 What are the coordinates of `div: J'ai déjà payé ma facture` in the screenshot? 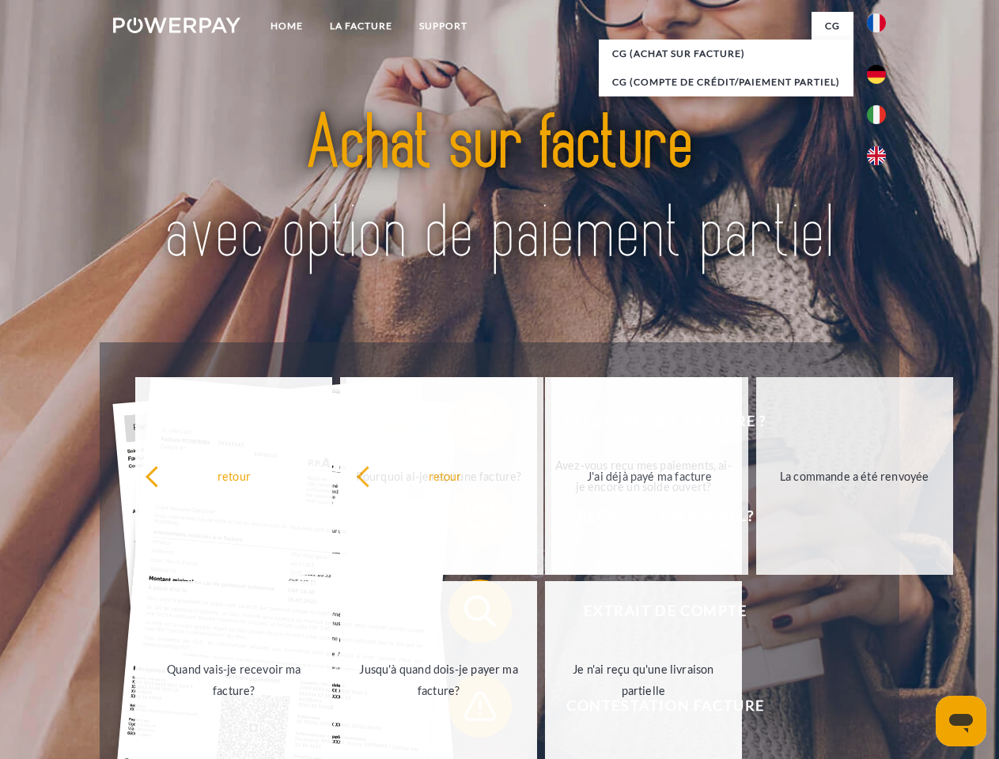 It's located at (649, 475).